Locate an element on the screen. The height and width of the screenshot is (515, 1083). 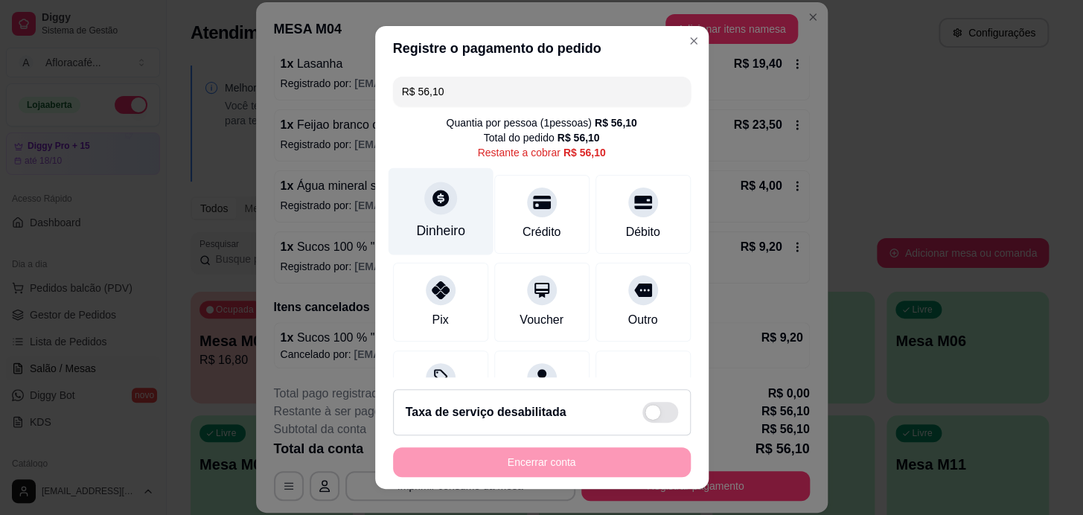
div: Restante a cobrar is located at coordinates (541, 153).